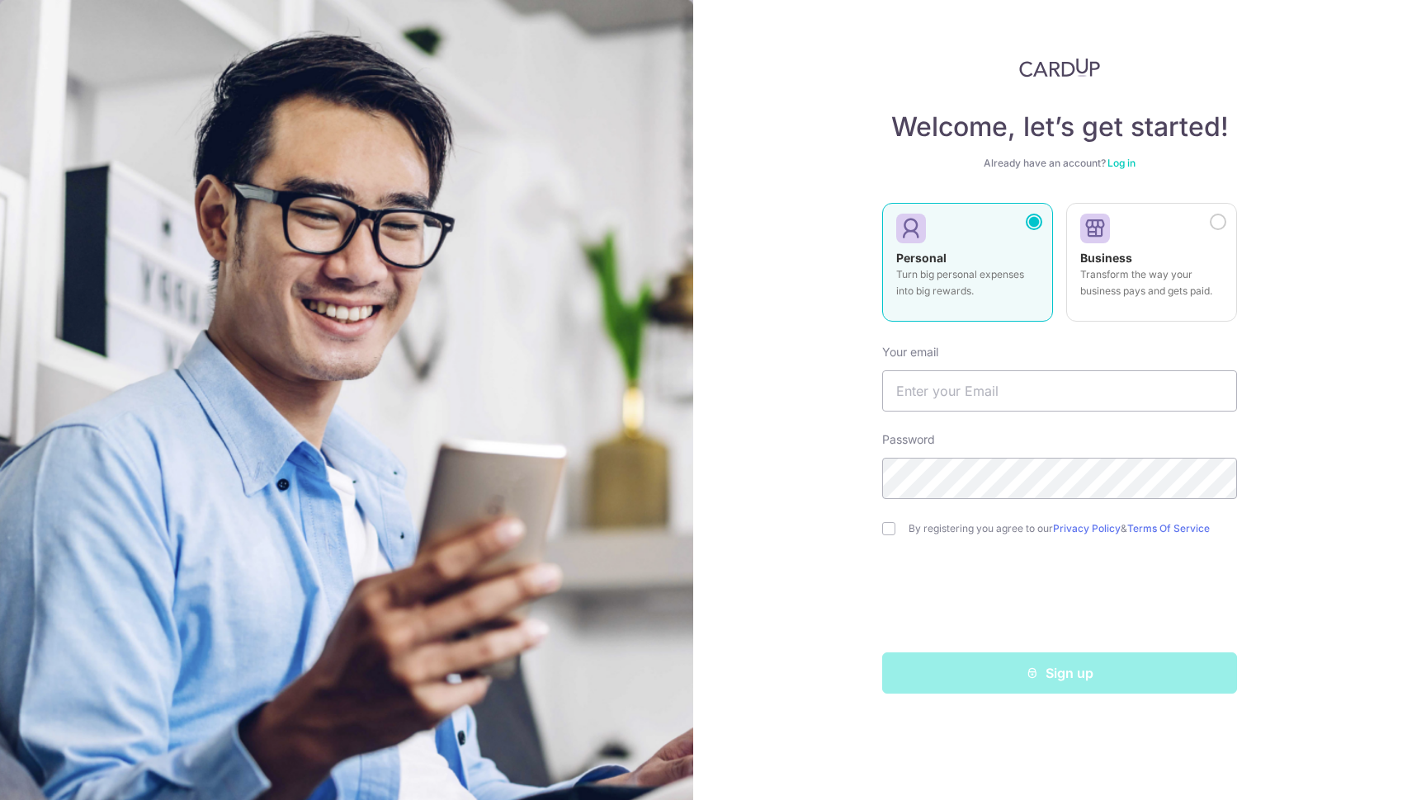 This screenshot has height=800, width=1426. What do you see at coordinates (1073, 529) in the screenshot?
I see `label: By registering you agree to our &` at bounding box center [1073, 529].